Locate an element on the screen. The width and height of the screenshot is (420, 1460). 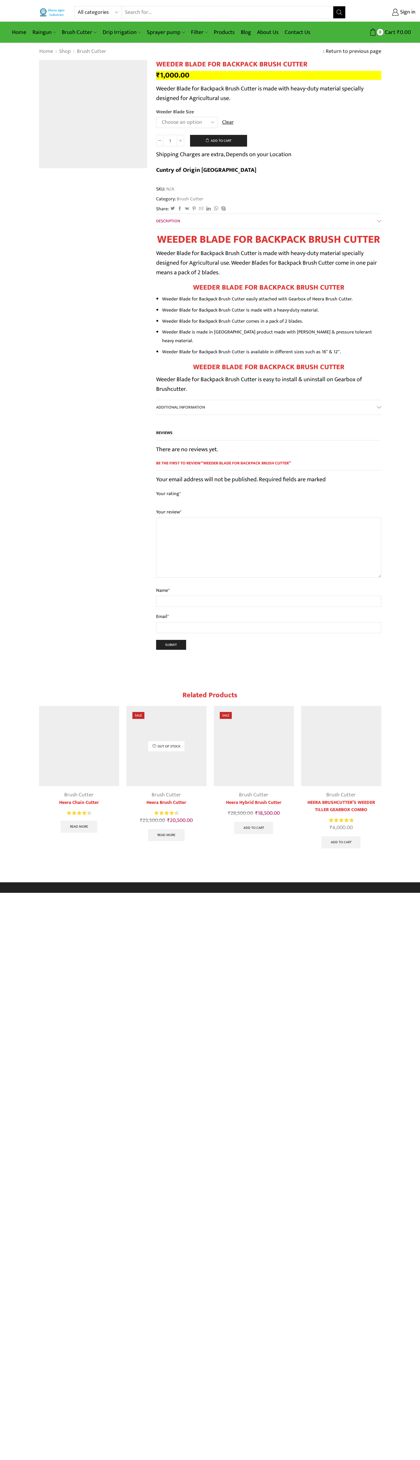
a: Contact Us is located at coordinates (298, 32).